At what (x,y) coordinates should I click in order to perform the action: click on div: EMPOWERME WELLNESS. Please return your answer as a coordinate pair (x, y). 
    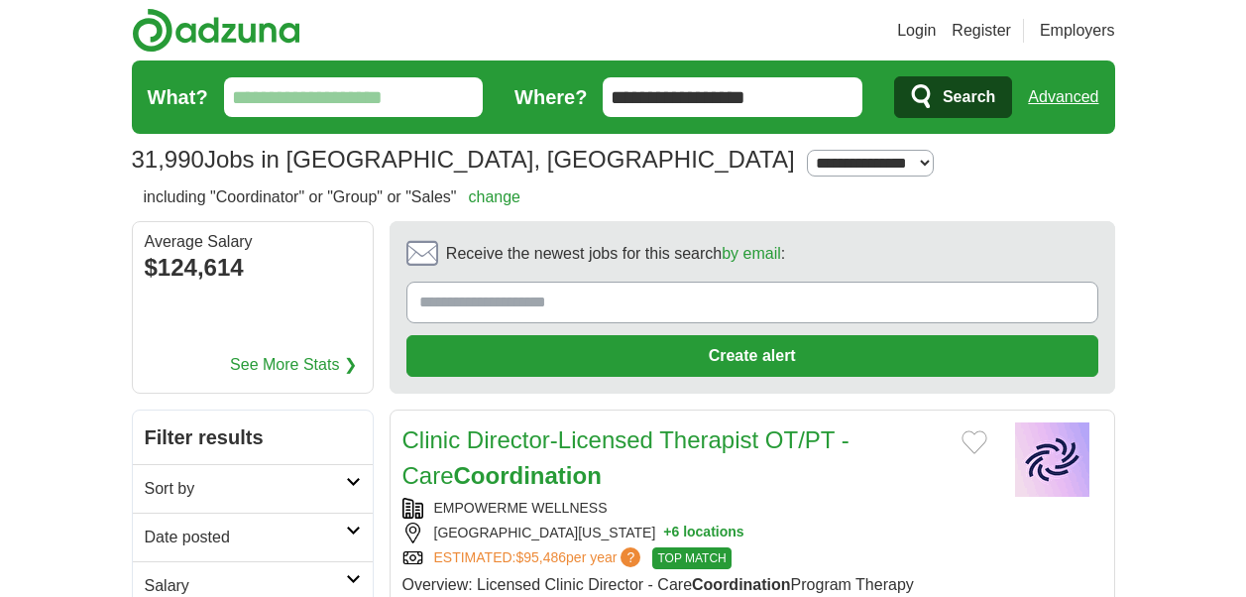
    Looking at the image, I should click on (695, 508).